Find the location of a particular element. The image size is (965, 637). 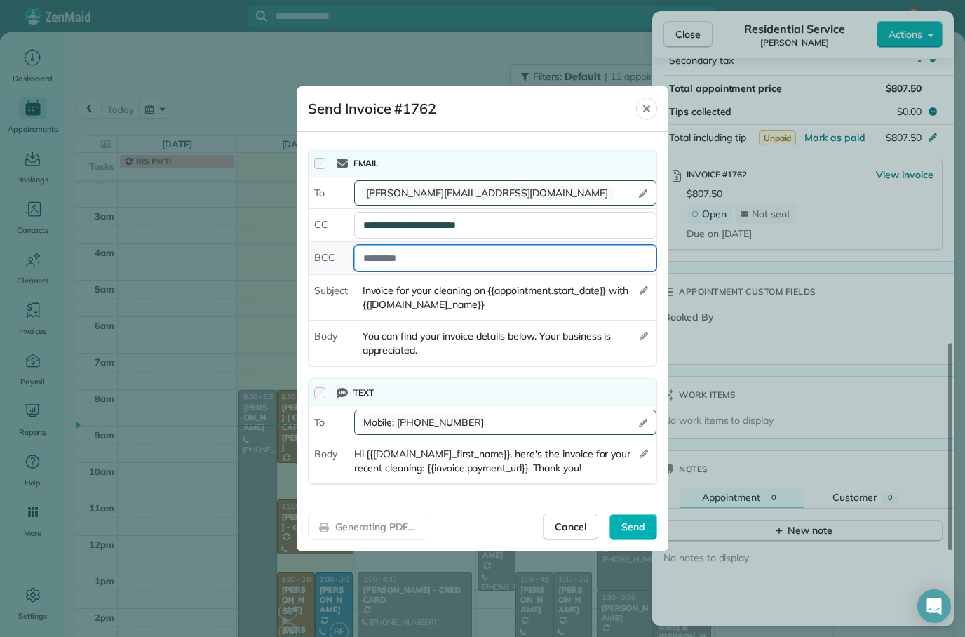

span: Mobile : is located at coordinates (379, 422).